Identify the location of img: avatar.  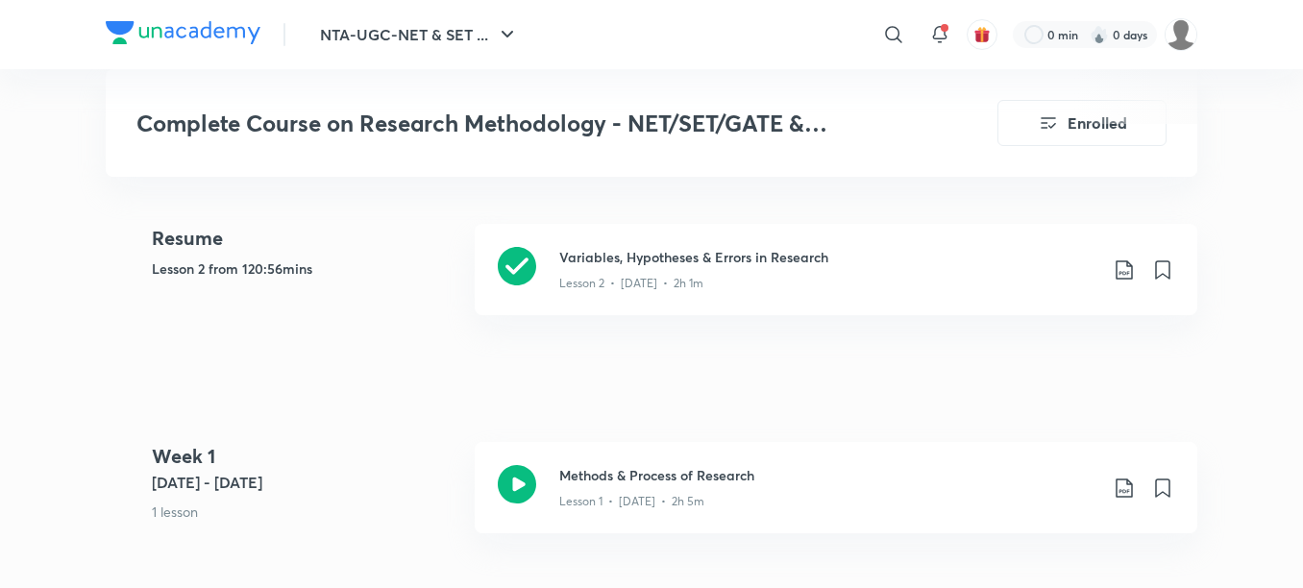
(982, 35).